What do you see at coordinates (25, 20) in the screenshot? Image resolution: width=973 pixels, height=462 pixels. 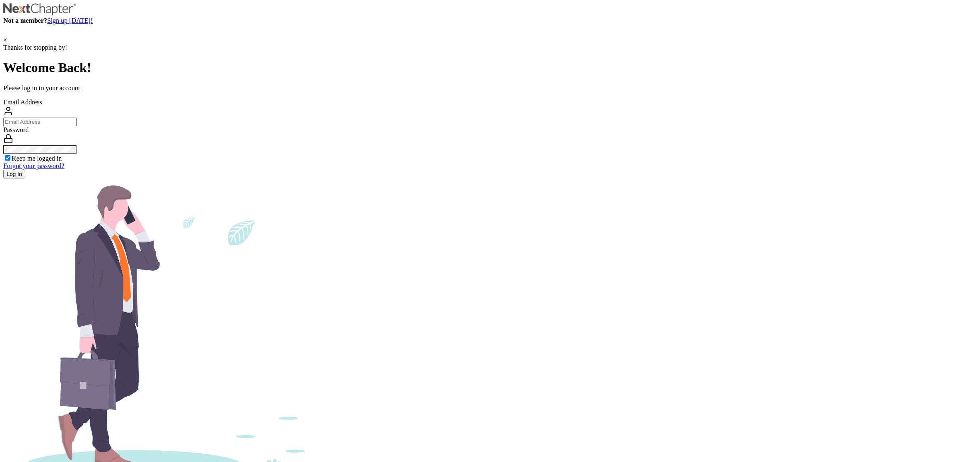 I see `strong: Not a member?` at bounding box center [25, 20].